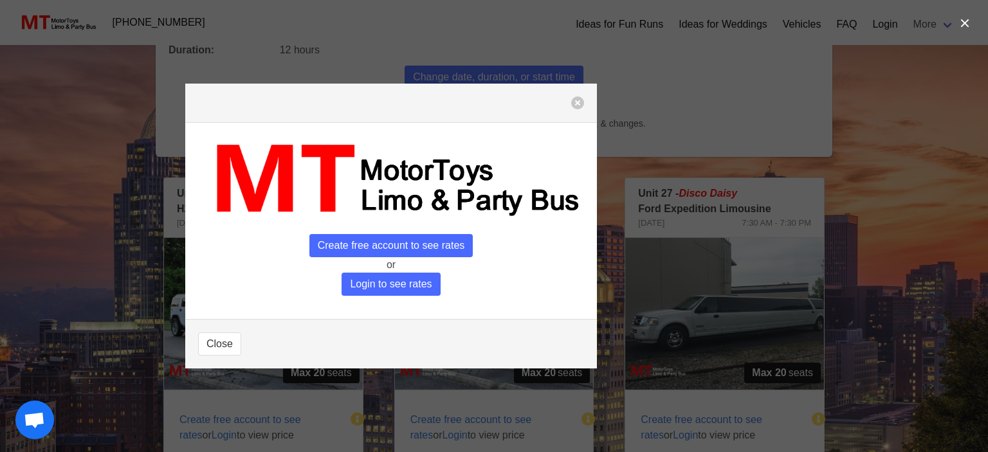  I want to click on p: or, so click(391, 265).